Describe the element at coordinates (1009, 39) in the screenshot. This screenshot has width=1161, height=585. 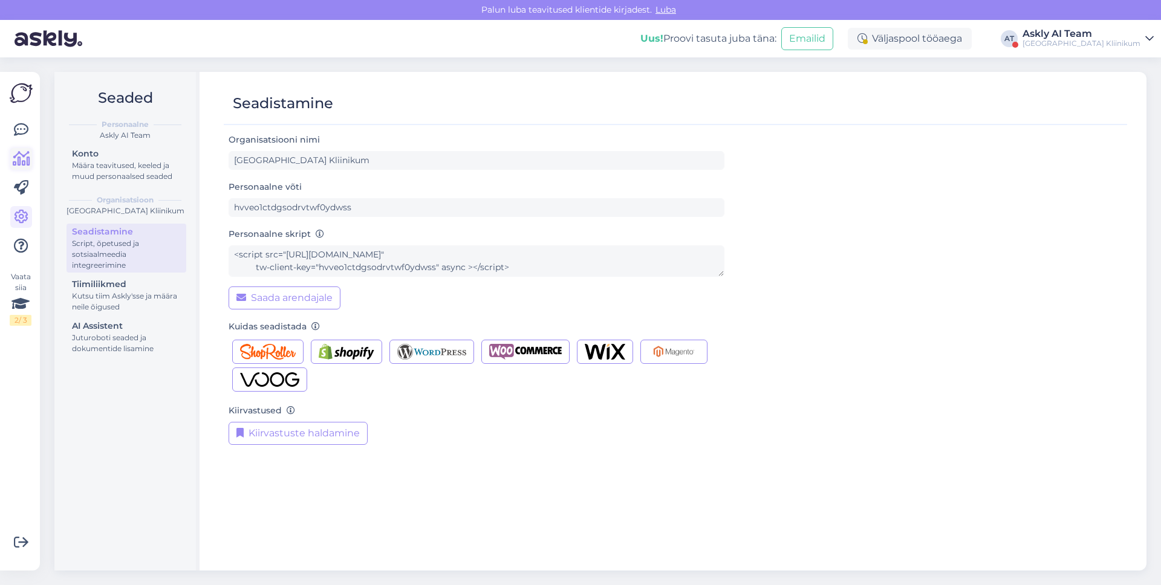
I see `div: AT` at that location.